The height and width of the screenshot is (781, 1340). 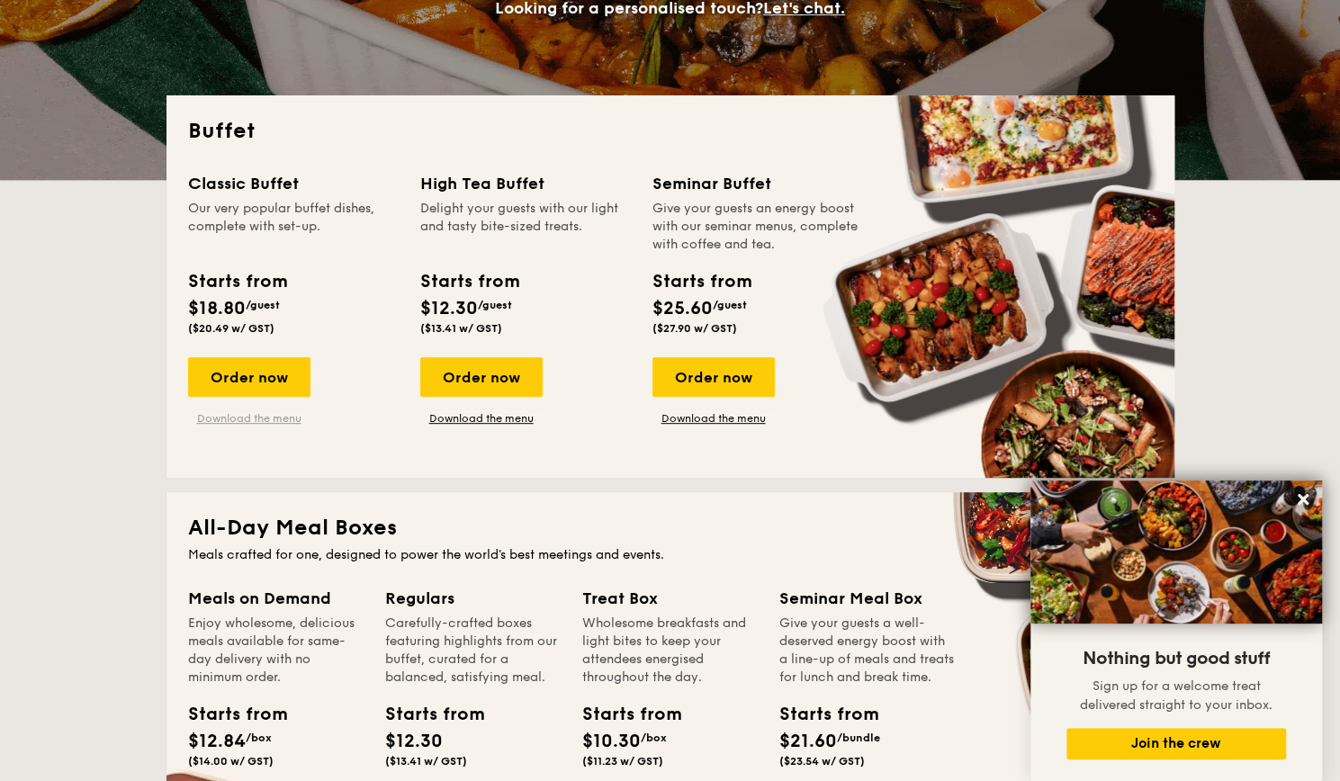 What do you see at coordinates (867, 651) in the screenshot?
I see `div: Give your guests a well-deserved energy boost with a line-up of meals and treats for lunch and br...` at bounding box center [867, 651].